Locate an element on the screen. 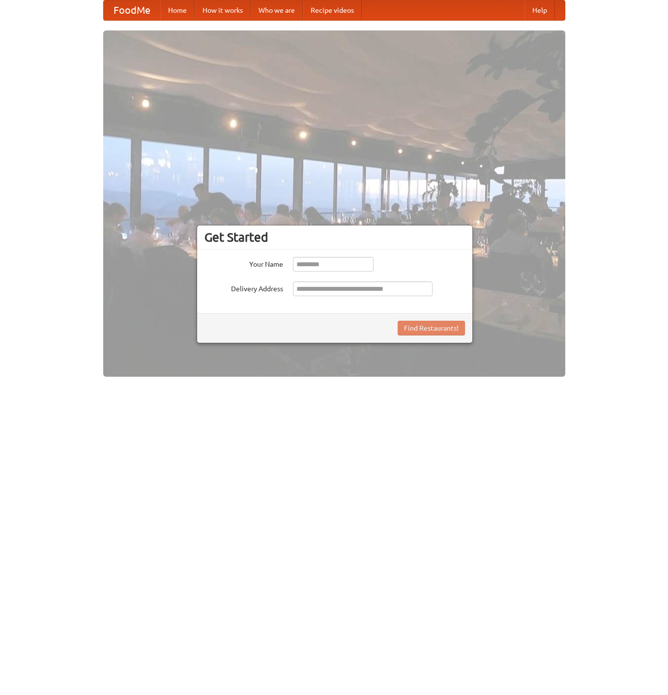  label: Delivery Address is located at coordinates (244, 287).